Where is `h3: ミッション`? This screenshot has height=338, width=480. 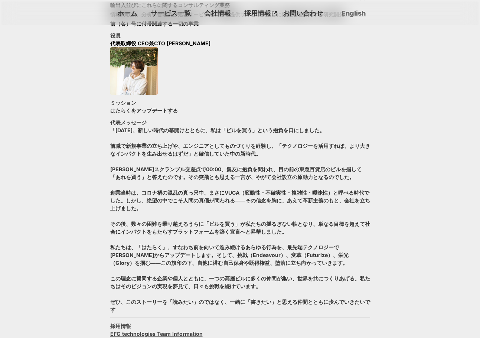
h3: ミッション is located at coordinates (123, 103).